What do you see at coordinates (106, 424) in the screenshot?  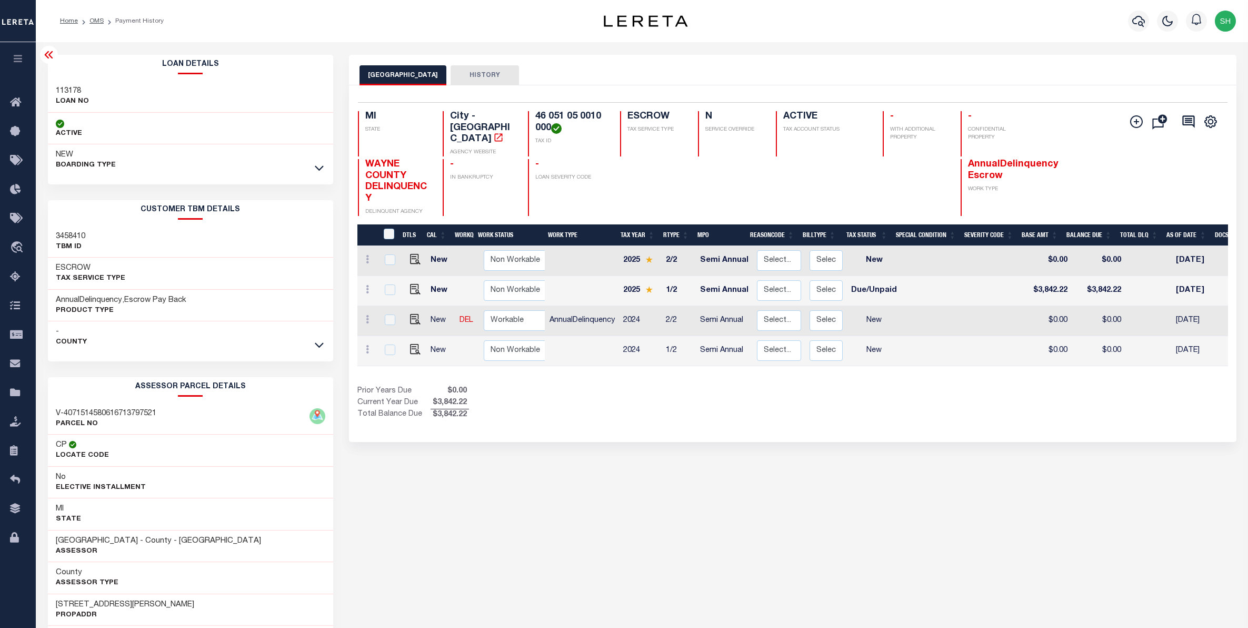 I see `p: PARCEL NO` at bounding box center [106, 424].